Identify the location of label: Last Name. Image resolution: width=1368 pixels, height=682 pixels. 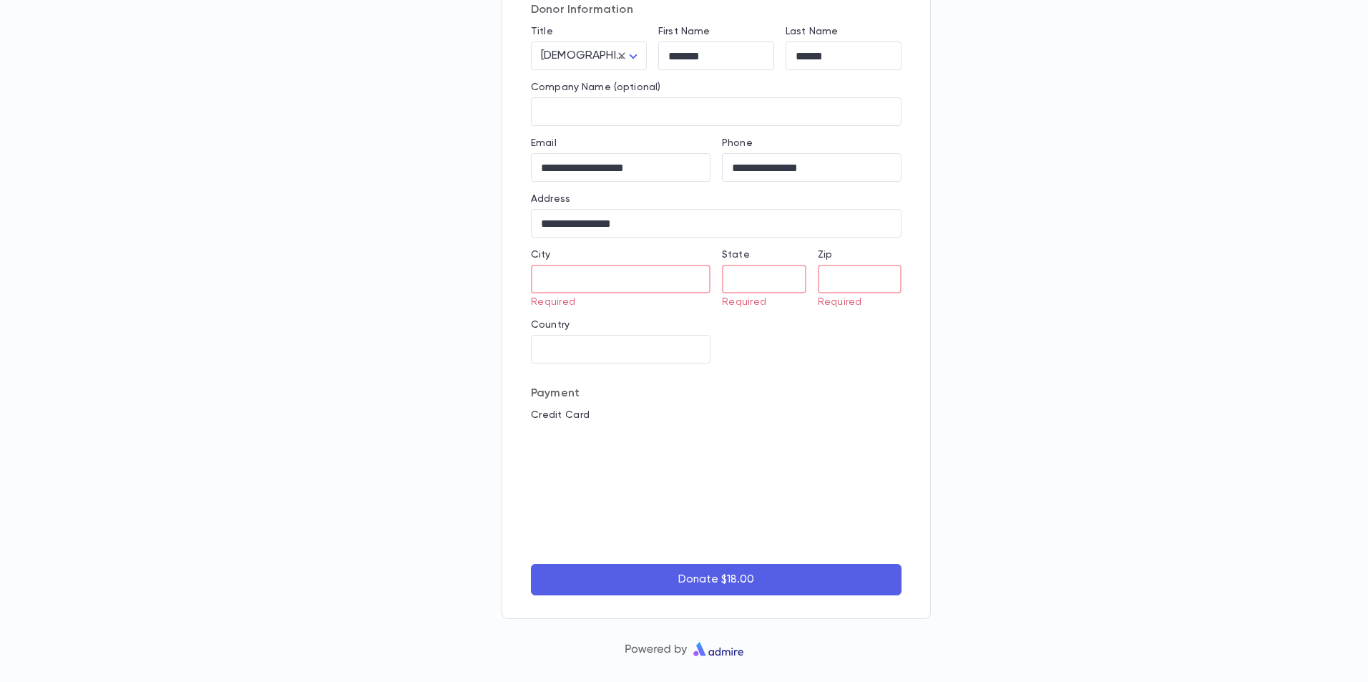
(811, 31).